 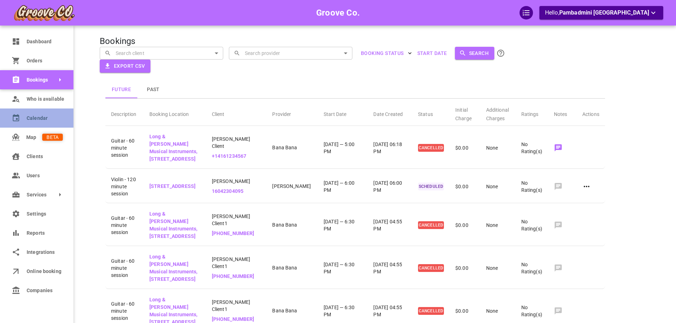 I want to click on th: Notes, so click(x=562, y=113).